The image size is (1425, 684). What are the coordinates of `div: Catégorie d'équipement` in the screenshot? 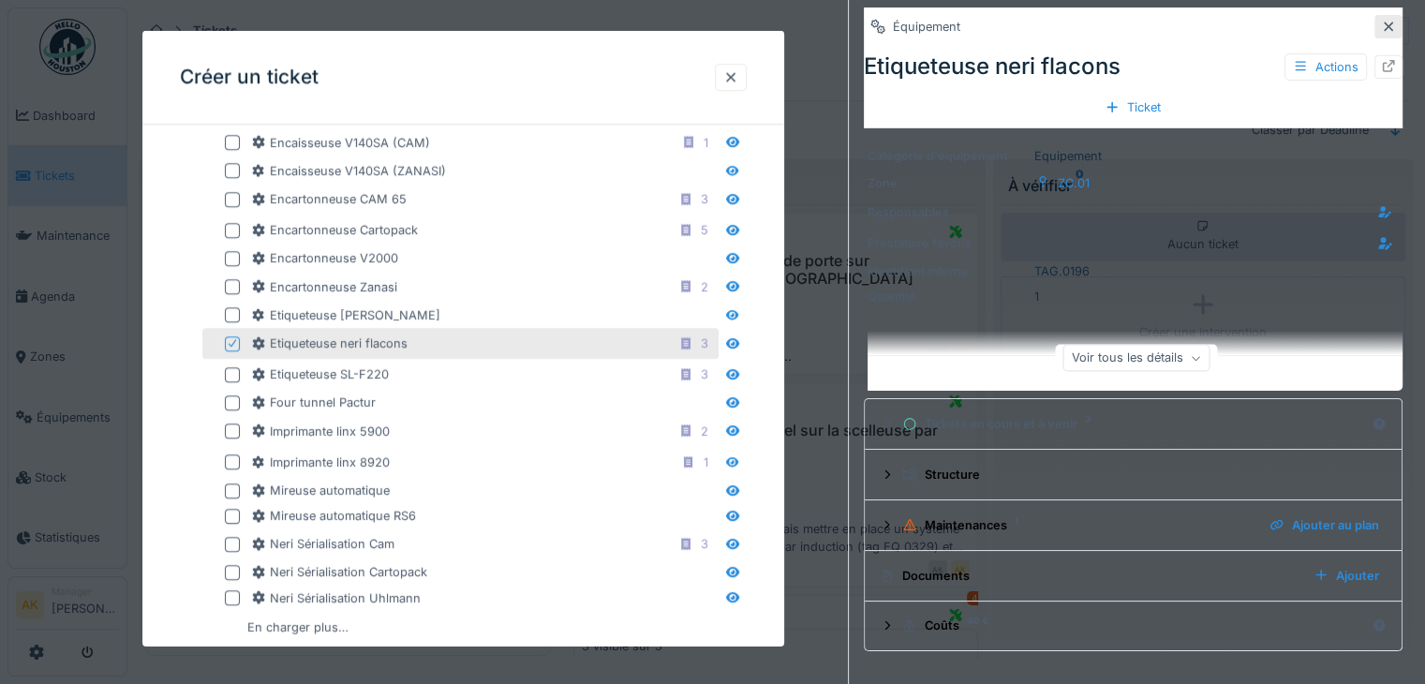 It's located at (947, 155).